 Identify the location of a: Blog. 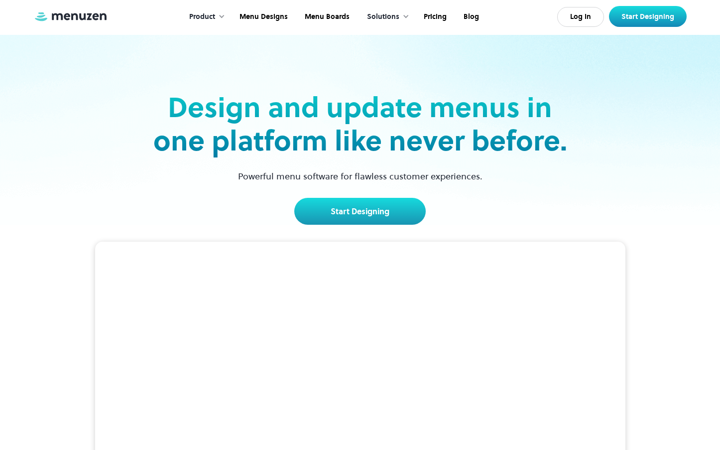
(470, 17).